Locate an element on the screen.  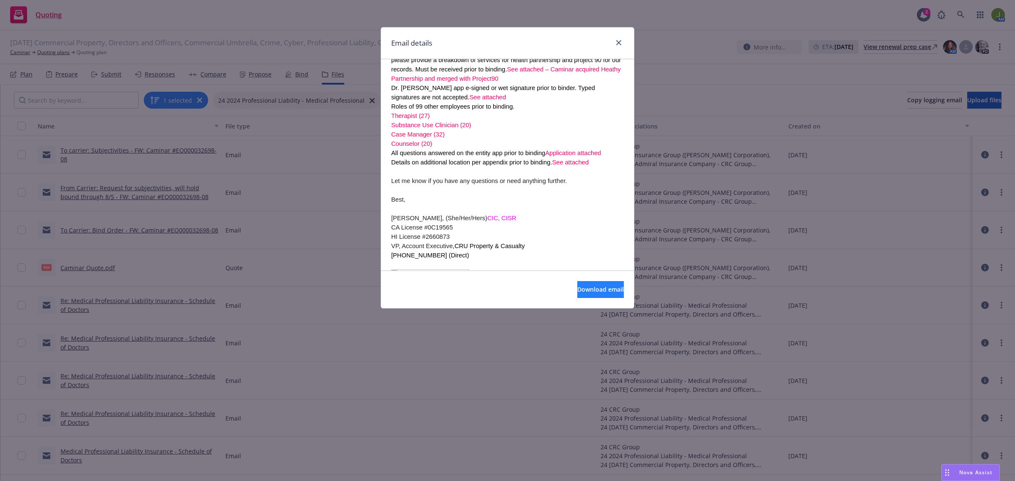
span: All questions answered on the entity app prior to binding is located at coordinates (468, 153).